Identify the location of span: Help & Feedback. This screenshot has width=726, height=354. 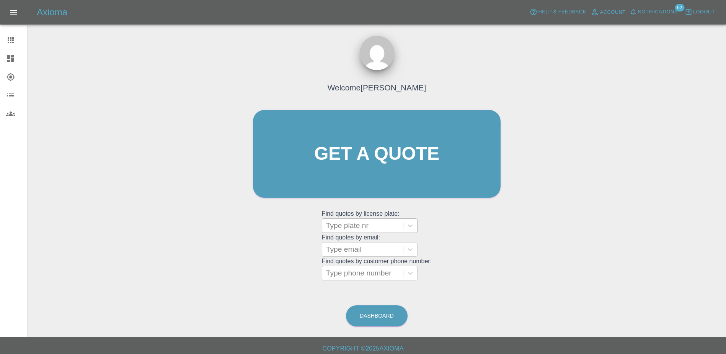
(562, 12).